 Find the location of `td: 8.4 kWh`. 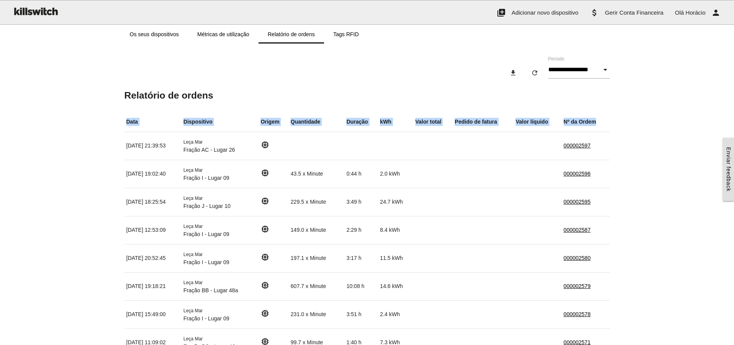

td: 8.4 kWh is located at coordinates (395, 230).